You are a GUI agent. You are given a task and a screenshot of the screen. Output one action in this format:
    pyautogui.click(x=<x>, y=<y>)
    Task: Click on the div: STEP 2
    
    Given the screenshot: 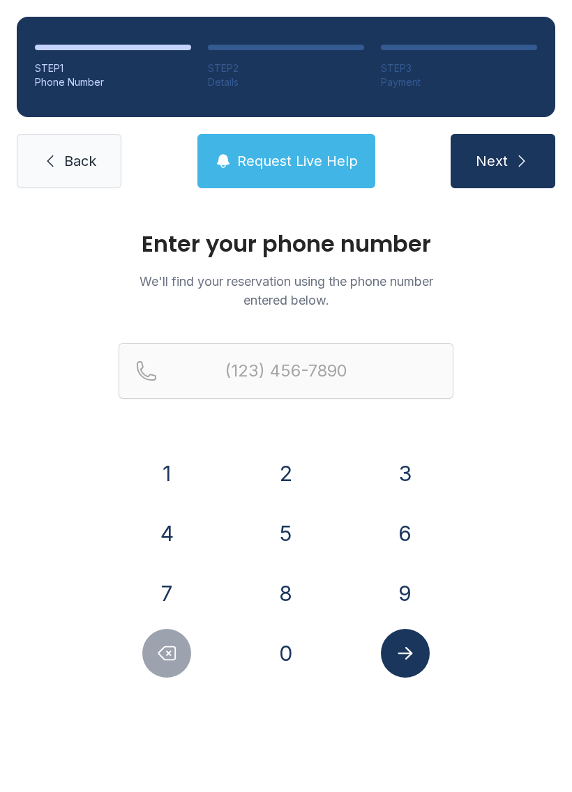 What is the action you would take?
    pyautogui.click(x=286, y=68)
    